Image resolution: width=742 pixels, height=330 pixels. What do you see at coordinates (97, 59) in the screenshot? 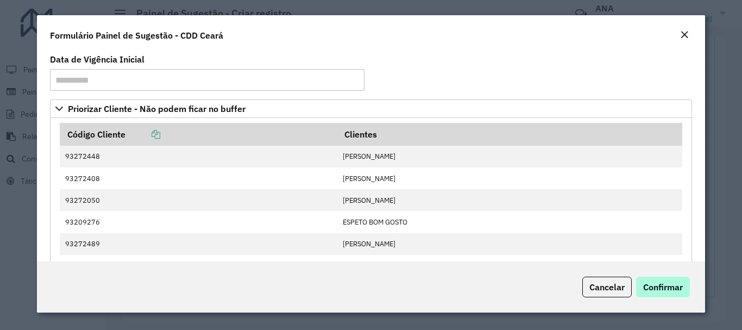
I see `label: Data de Vigência Inicial` at bounding box center [97, 59].